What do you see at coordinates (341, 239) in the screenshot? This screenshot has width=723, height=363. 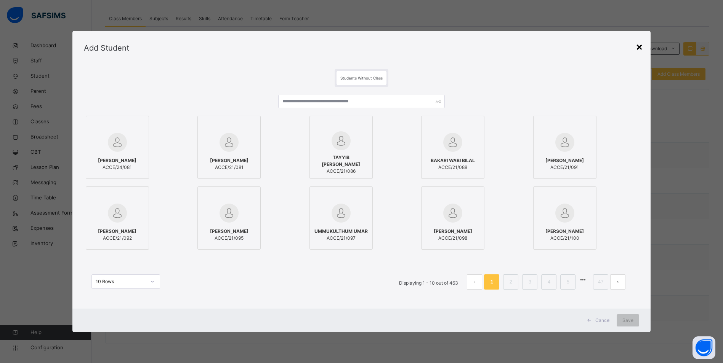 I see `span: ACCE/21/097` at bounding box center [341, 239].